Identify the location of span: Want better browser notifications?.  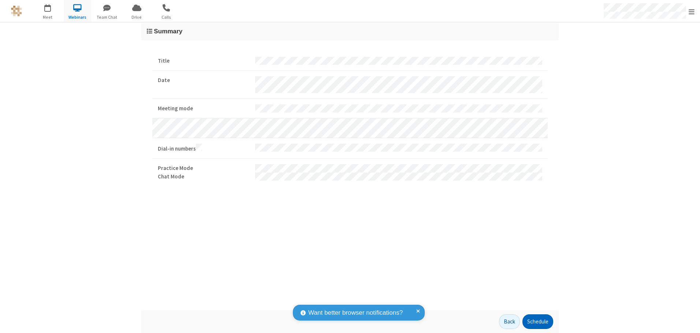
(355, 313).